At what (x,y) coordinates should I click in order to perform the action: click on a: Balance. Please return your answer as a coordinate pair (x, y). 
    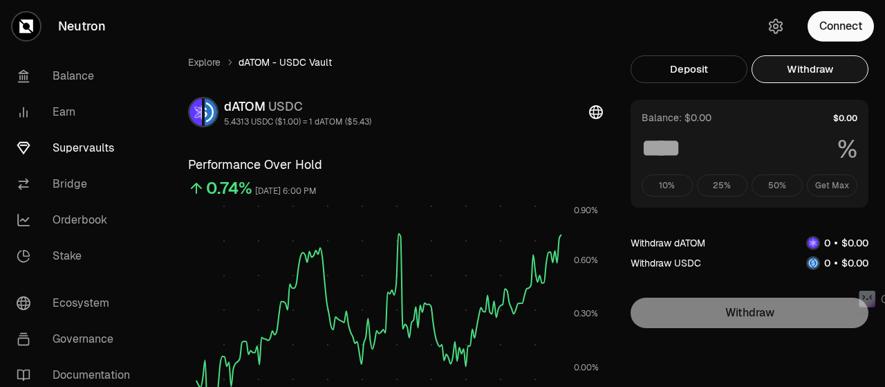
    Looking at the image, I should click on (77, 76).